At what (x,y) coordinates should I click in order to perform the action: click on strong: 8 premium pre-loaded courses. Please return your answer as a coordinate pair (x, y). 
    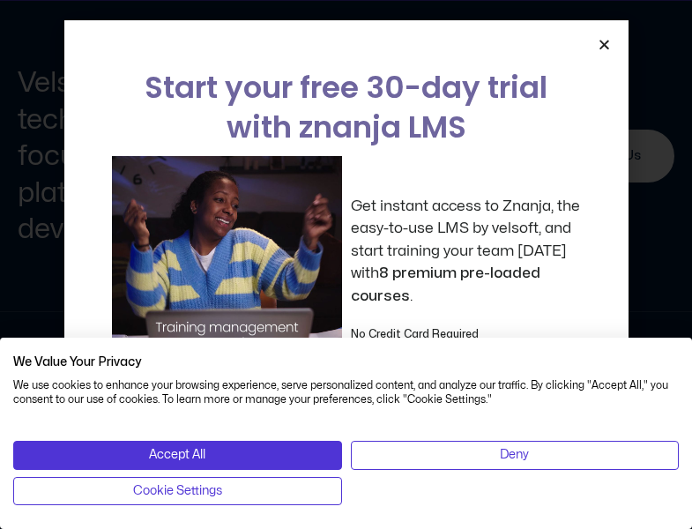
    Looking at the image, I should click on (445, 284).